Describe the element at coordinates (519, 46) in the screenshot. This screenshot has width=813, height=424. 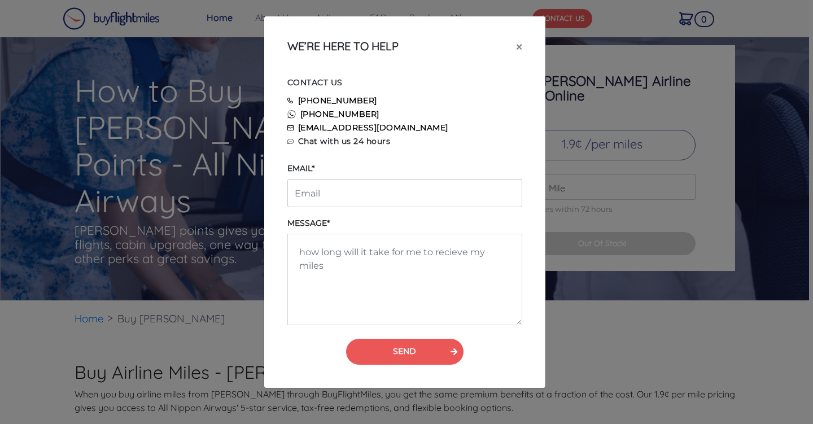
I see `button: Close` at that location.